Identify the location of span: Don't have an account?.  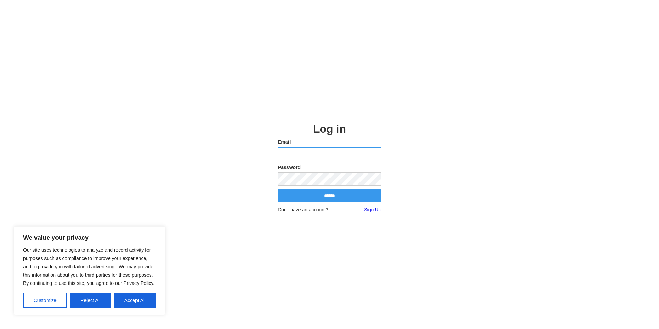
(303, 210).